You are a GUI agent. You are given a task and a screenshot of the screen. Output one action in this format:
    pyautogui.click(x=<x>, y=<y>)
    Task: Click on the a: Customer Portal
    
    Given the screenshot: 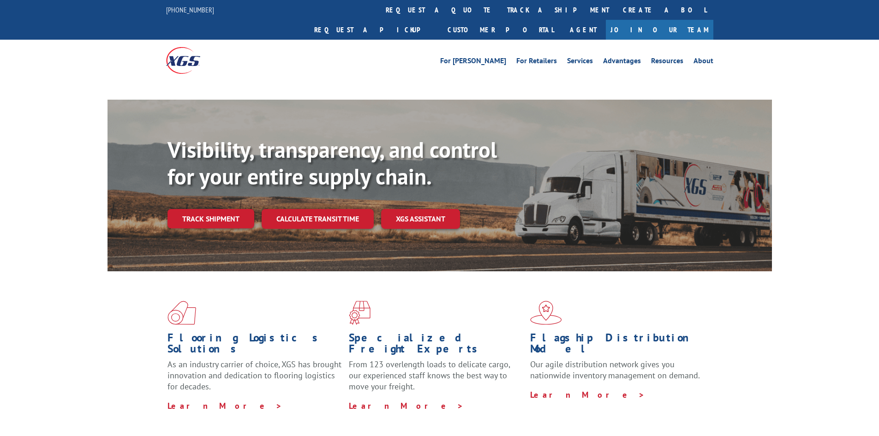 What is the action you would take?
    pyautogui.click(x=500, y=30)
    